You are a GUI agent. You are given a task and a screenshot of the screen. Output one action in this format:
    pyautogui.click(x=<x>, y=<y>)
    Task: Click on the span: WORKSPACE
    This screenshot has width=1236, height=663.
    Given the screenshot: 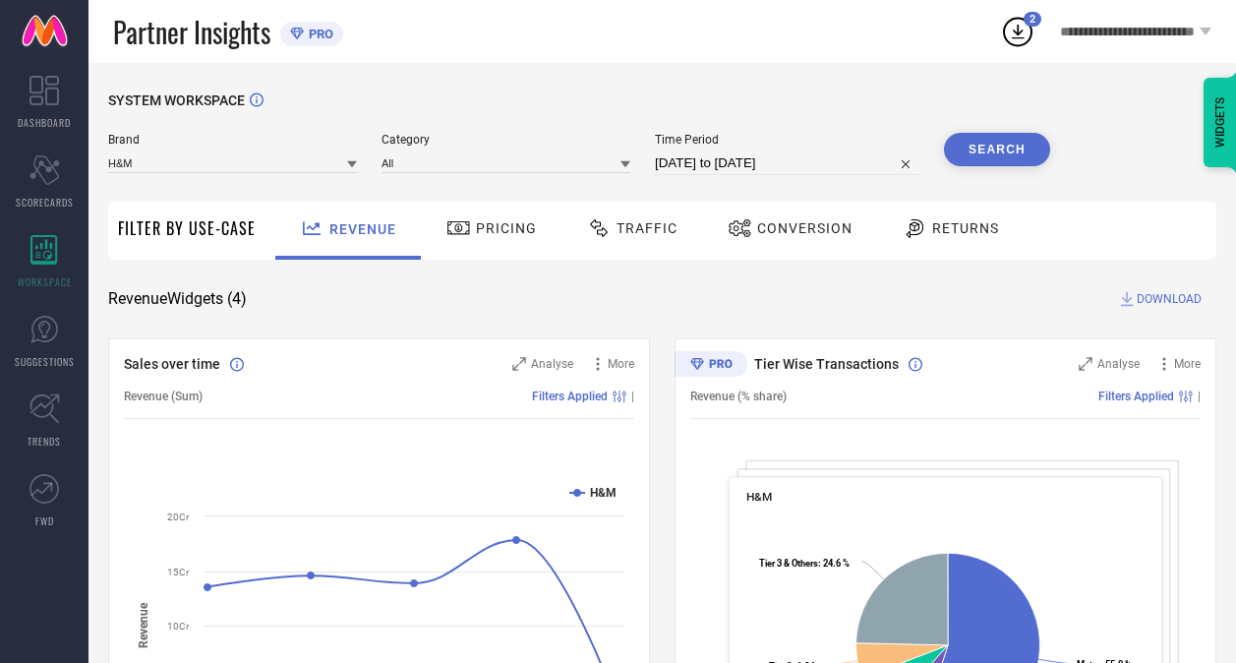 What is the action you would take?
    pyautogui.click(x=44, y=281)
    